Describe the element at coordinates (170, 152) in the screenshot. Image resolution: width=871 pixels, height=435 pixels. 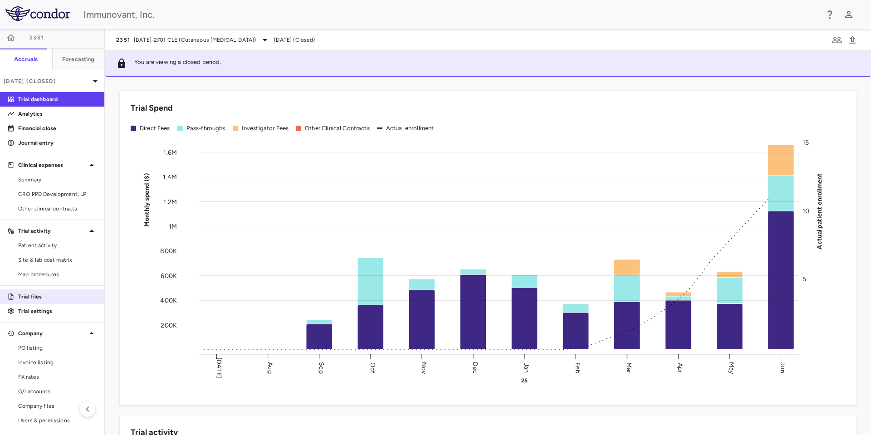
I see `tspan: 1.6M` at that location.